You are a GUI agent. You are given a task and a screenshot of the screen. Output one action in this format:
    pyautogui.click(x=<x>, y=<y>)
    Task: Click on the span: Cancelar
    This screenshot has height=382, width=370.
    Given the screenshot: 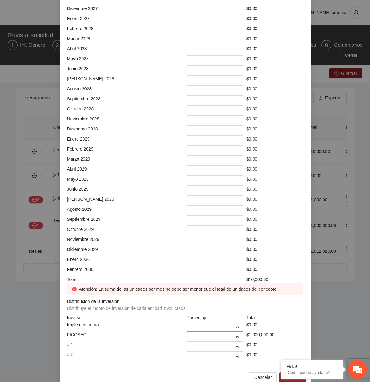 What is the action you would take?
    pyautogui.click(x=263, y=377)
    